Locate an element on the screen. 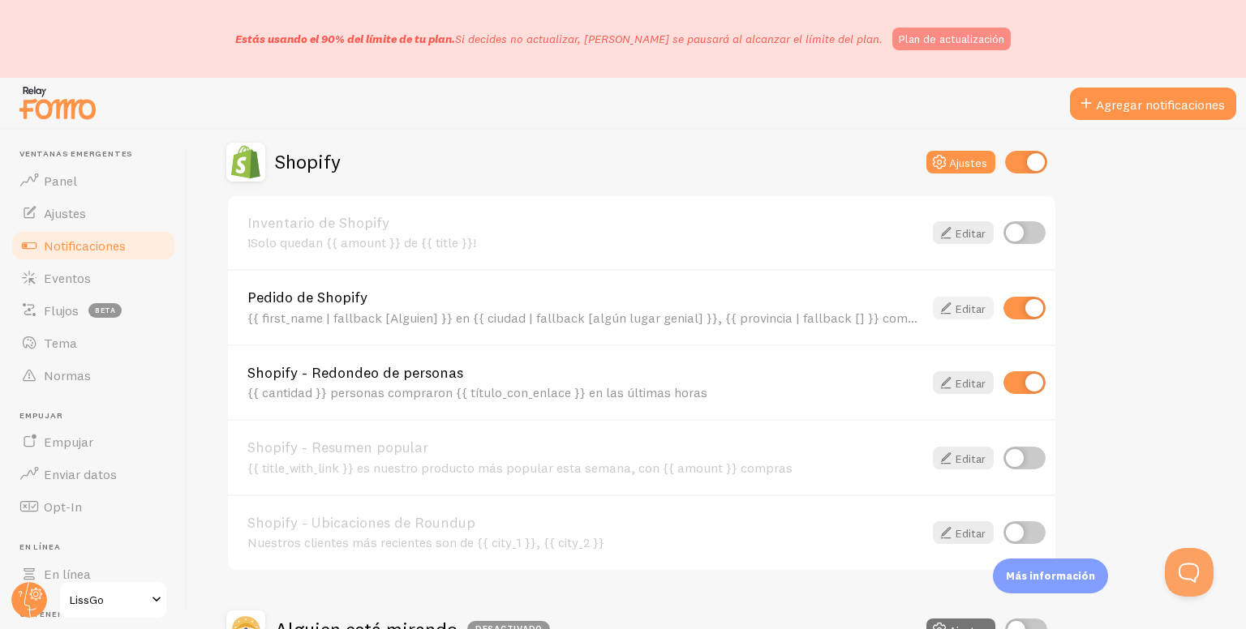  font: Plan de actualización is located at coordinates (951, 39).